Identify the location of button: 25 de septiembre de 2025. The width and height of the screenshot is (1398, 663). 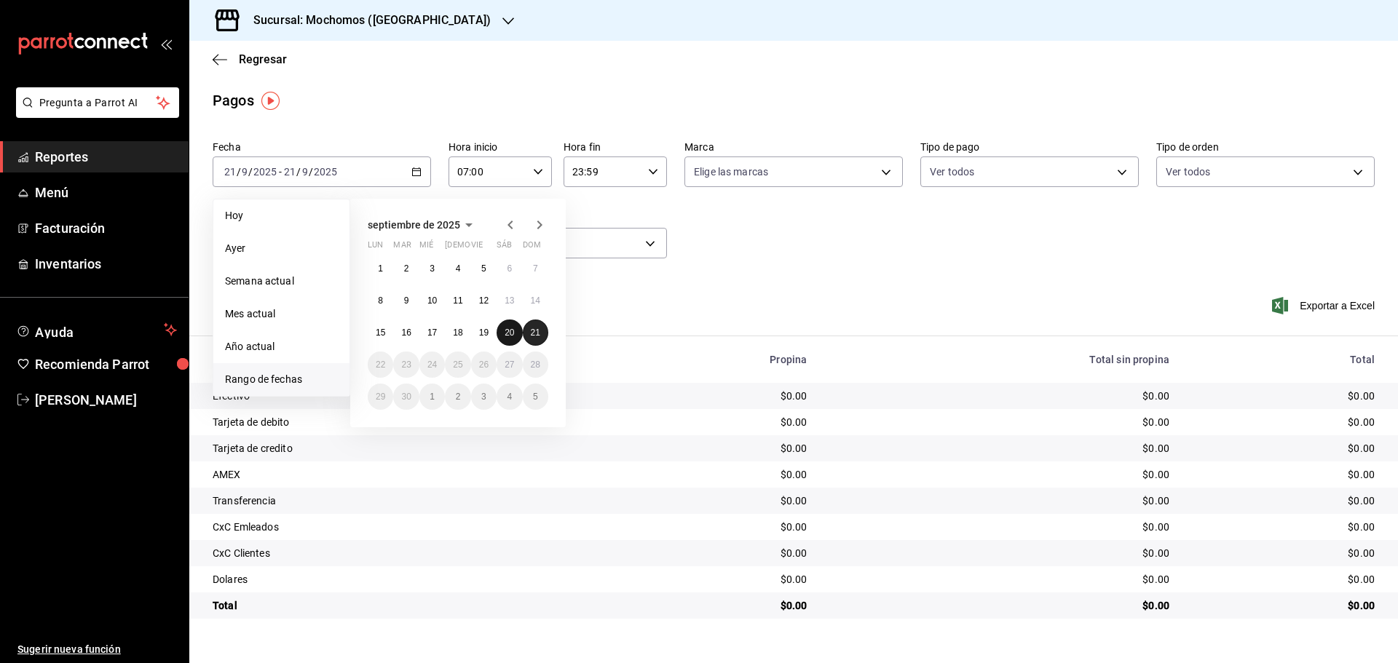
(457, 365).